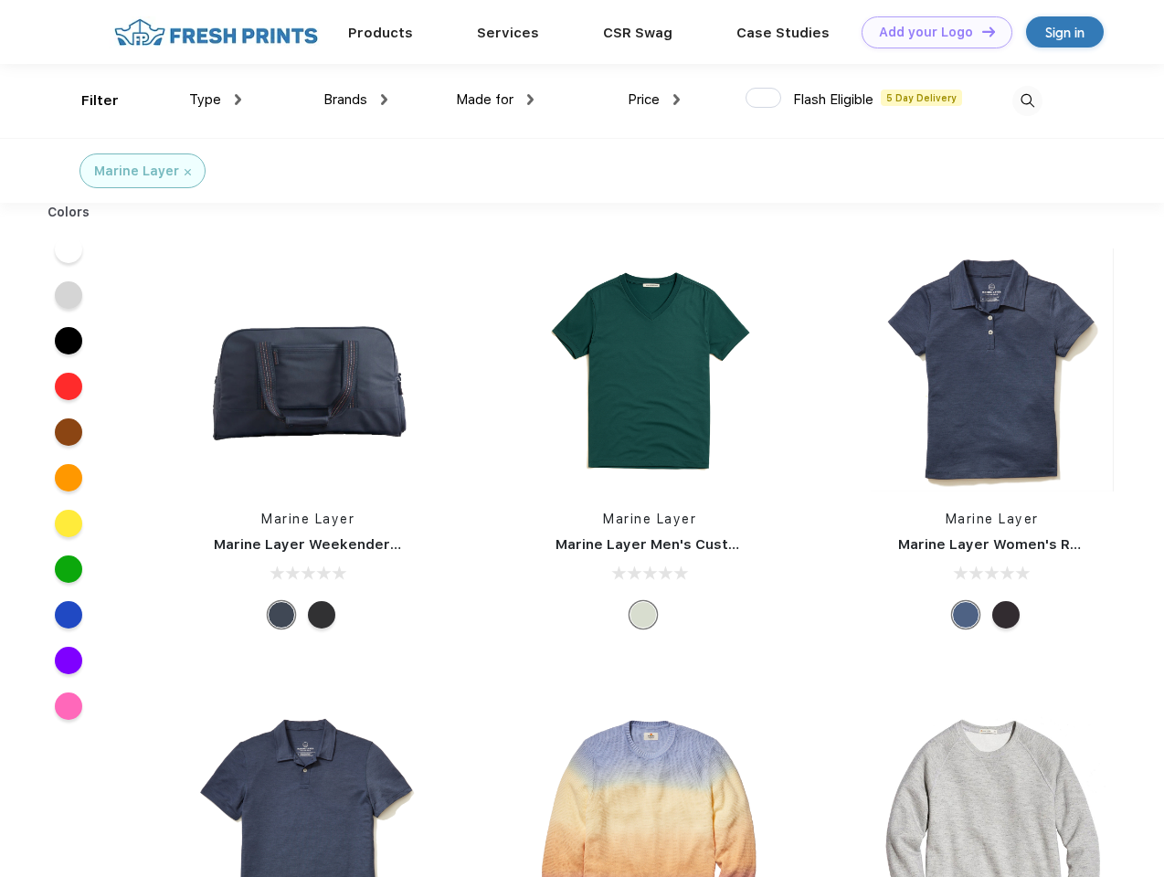 The image size is (1164, 877). Describe the element at coordinates (833, 100) in the screenshot. I see `span: Flash Eligible` at that location.